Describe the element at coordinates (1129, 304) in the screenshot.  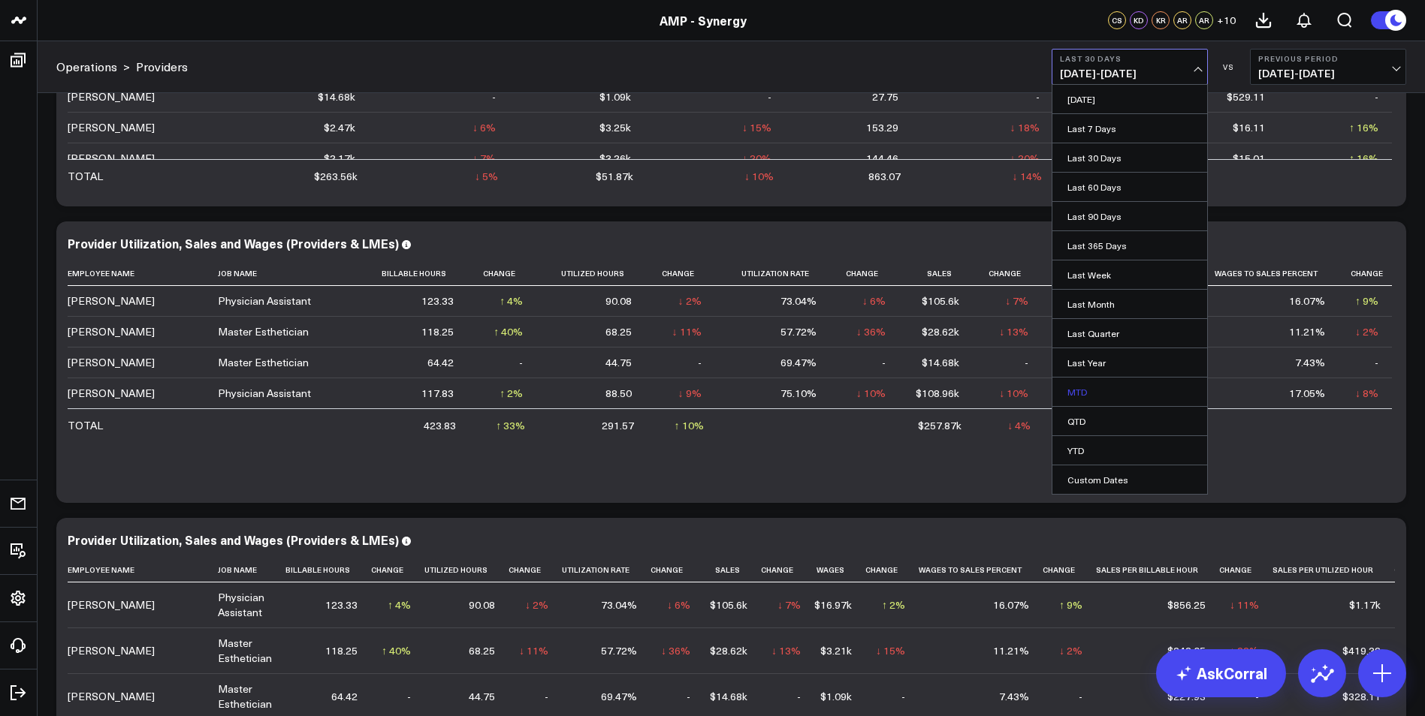
I see `a: Last Month` at that location.